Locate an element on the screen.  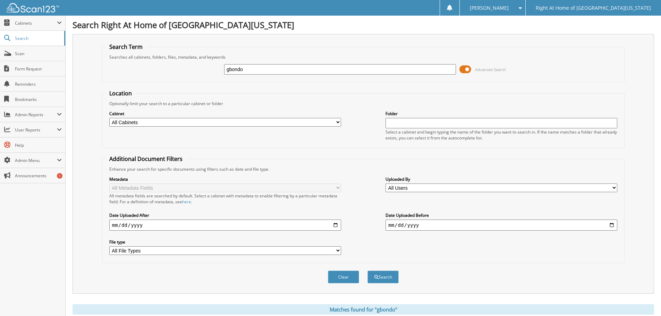
span: Search is located at coordinates (38, 38).